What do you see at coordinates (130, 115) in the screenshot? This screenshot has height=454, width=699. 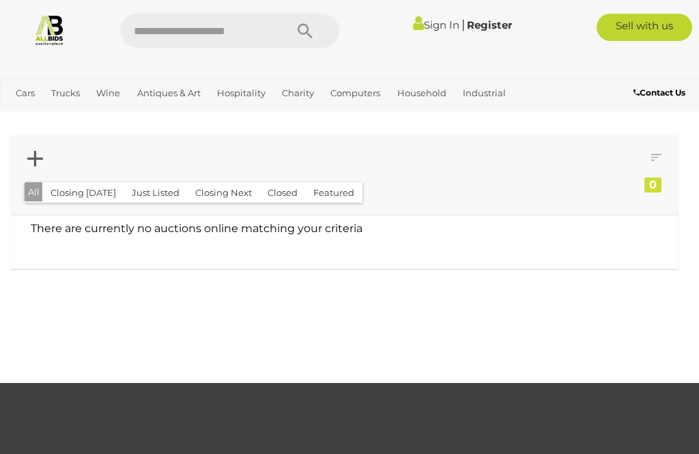 I see `a: Sports` at bounding box center [130, 115].